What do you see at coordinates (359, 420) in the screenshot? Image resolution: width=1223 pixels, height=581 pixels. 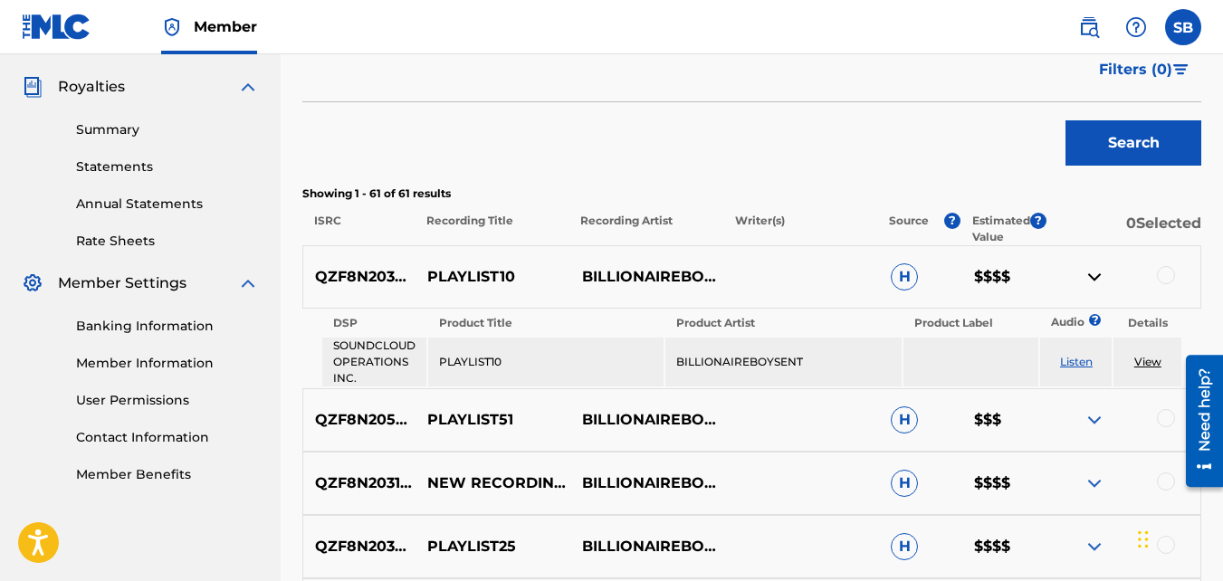 I see `p: QZF8N2055893` at bounding box center [359, 420].